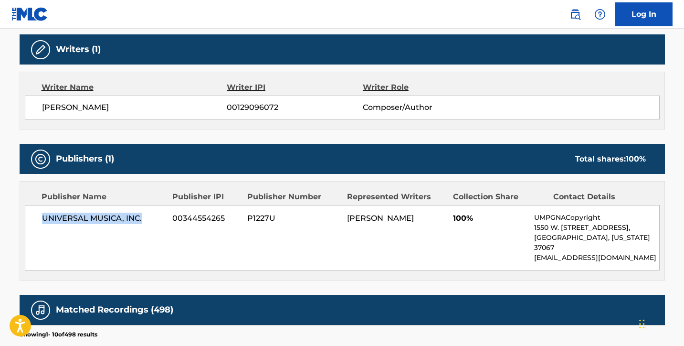  I want to click on div: Chat Widget, so click(660, 323).